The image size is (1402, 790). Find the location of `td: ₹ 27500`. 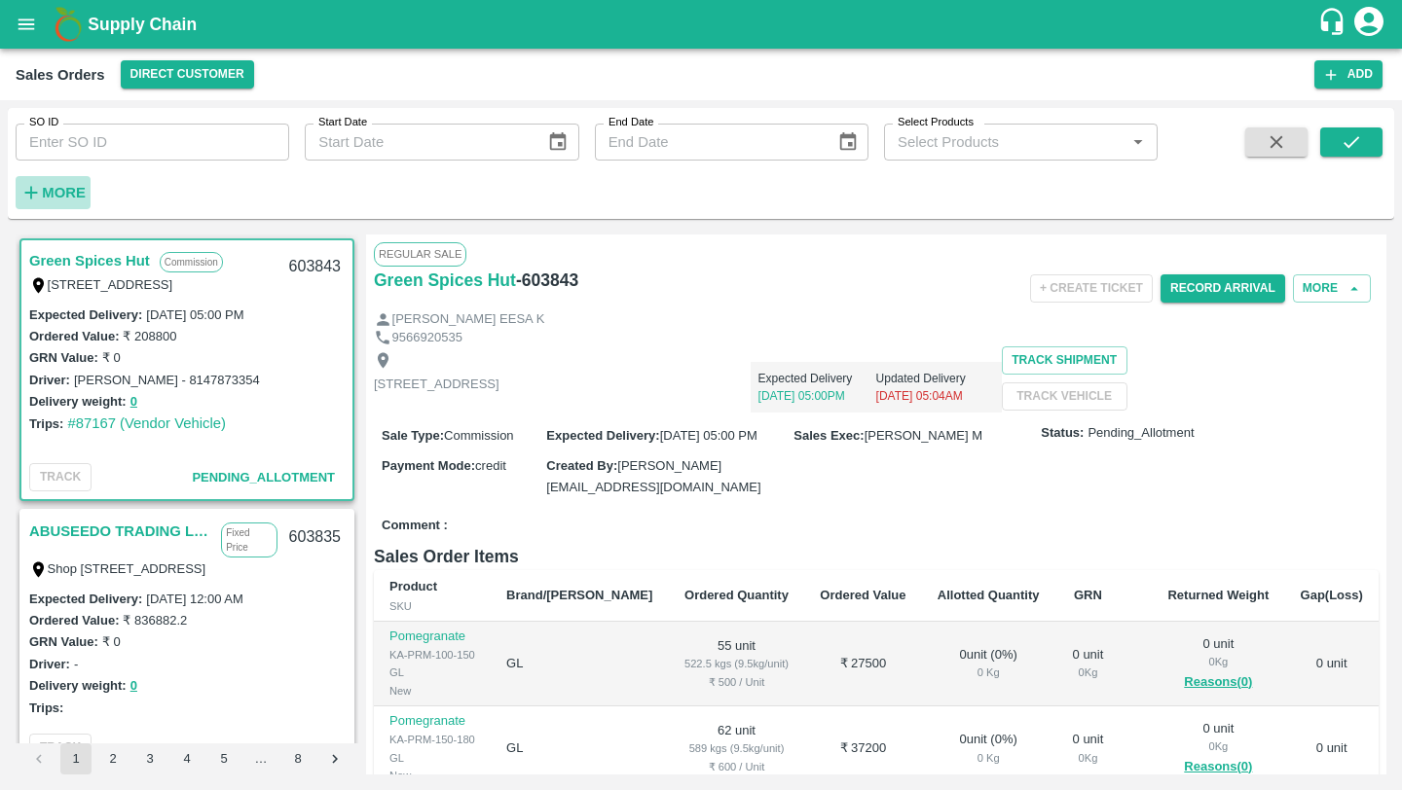

td: ₹ 27500 is located at coordinates (862, 664).